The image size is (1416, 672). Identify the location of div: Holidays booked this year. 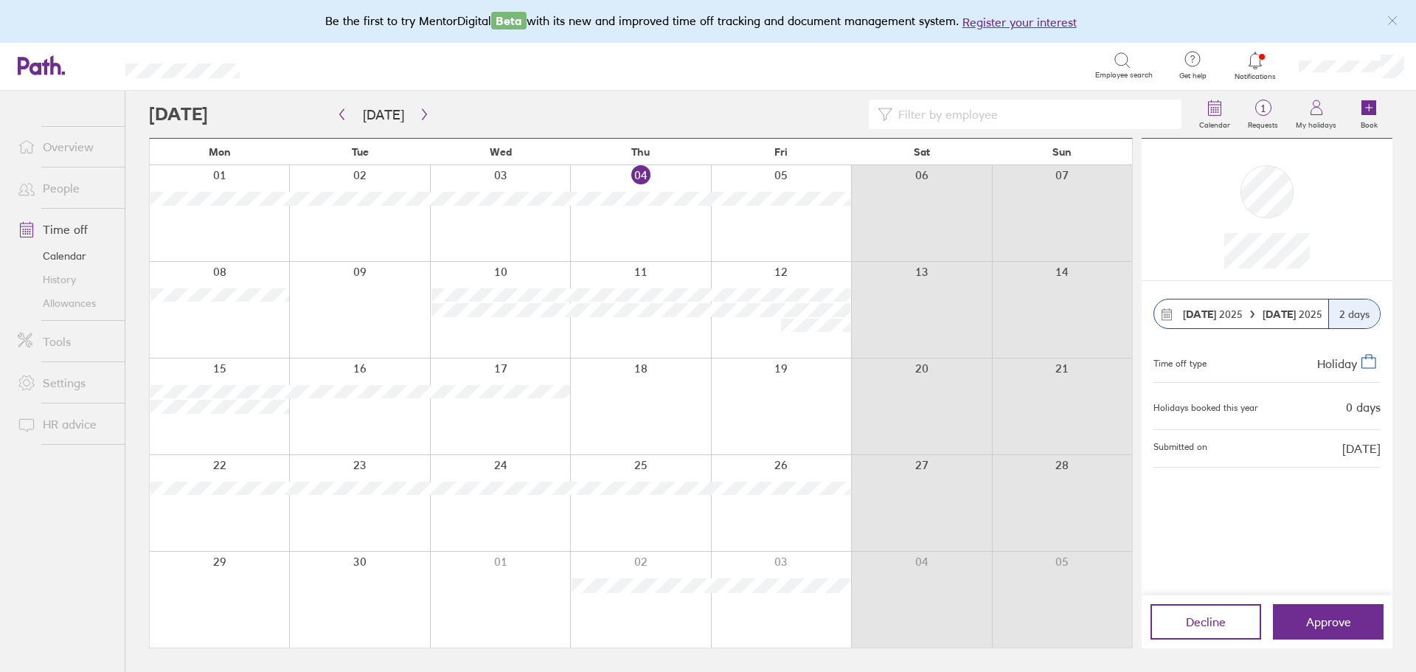
(1206, 408).